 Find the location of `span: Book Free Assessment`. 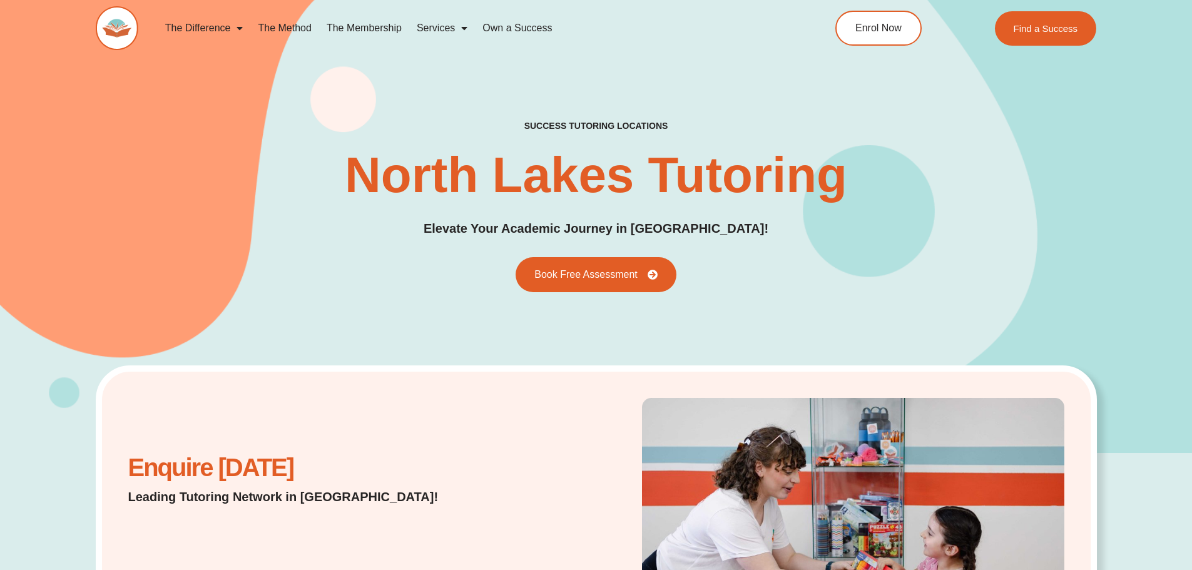

span: Book Free Assessment is located at coordinates (586, 275).